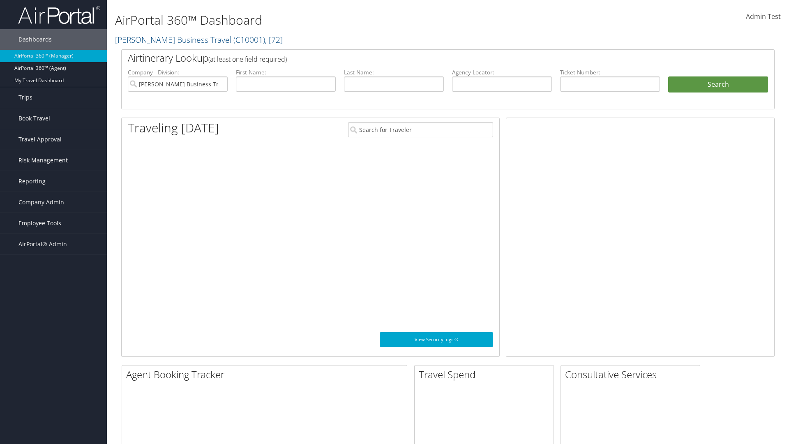 The image size is (789, 444). I want to click on span: AirPortal® Admin, so click(43, 244).